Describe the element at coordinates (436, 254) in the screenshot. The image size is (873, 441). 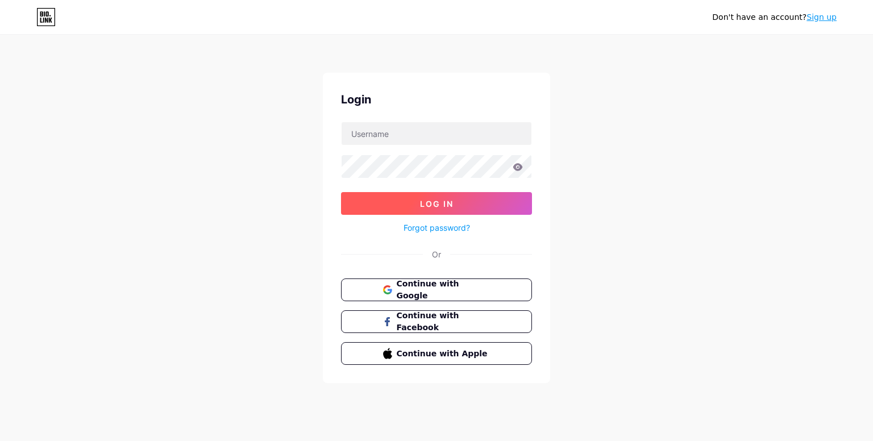
I see `div: Or` at that location.